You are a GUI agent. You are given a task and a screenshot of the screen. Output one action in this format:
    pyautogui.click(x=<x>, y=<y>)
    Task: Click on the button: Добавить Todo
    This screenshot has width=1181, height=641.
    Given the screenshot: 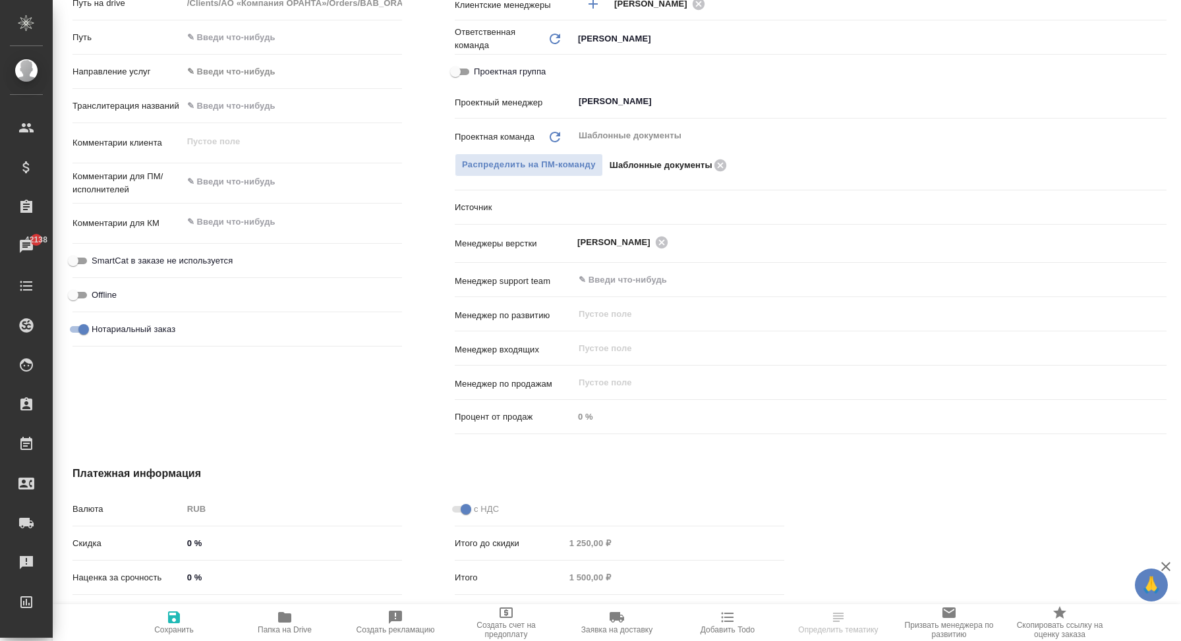 What is the action you would take?
    pyautogui.click(x=728, y=623)
    